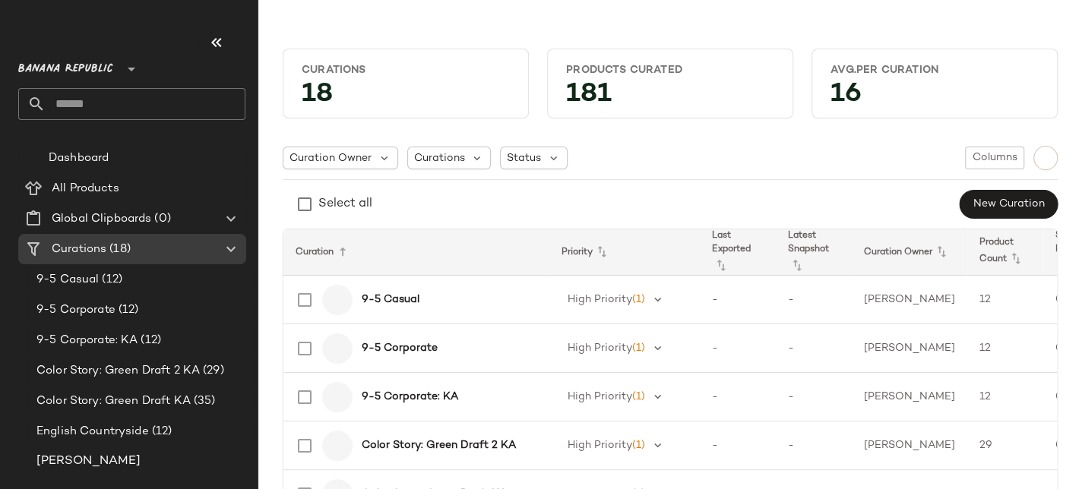 The width and height of the screenshot is (1082, 489). What do you see at coordinates (1008, 204) in the screenshot?
I see `button: New Curation` at bounding box center [1008, 204].